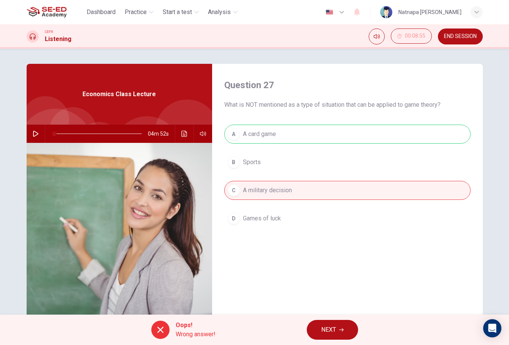 Image resolution: width=509 pixels, height=345 pixels. What do you see at coordinates (184, 134) in the screenshot?
I see `button: Click to see the audio transcription` at bounding box center [184, 134].